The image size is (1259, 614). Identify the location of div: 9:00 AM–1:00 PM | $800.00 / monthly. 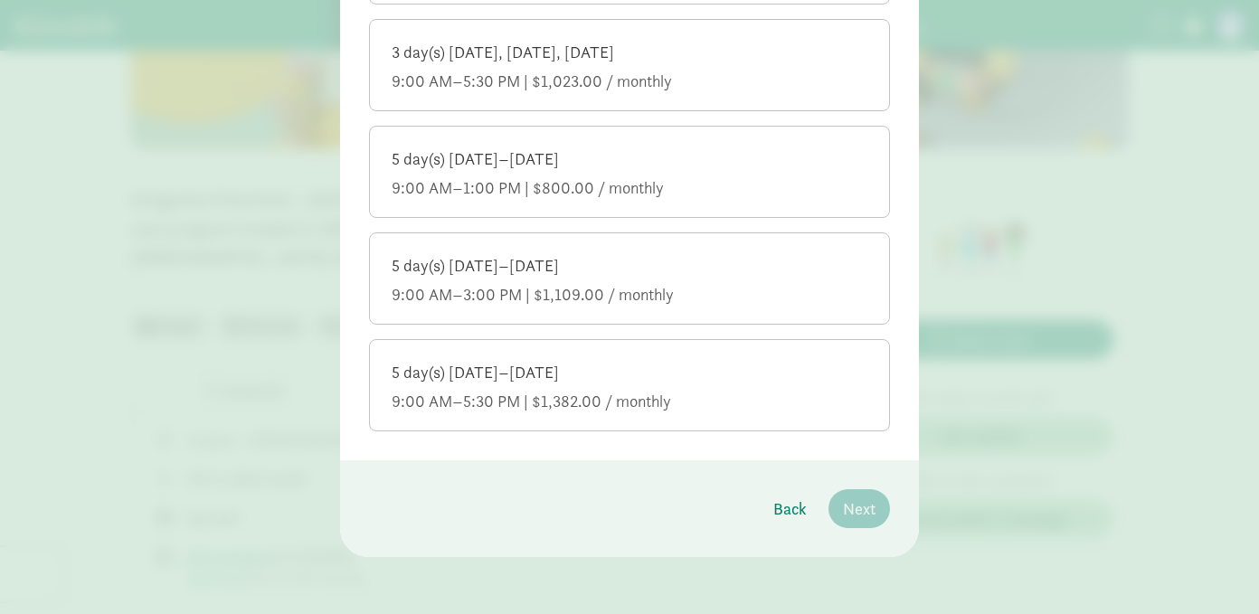
(629, 188).